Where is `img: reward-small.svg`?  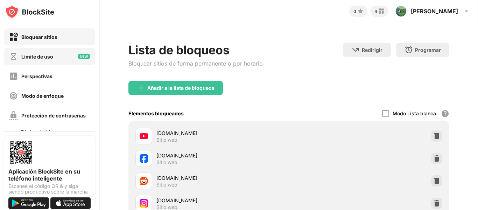 img: reward-small.svg is located at coordinates (382, 11).